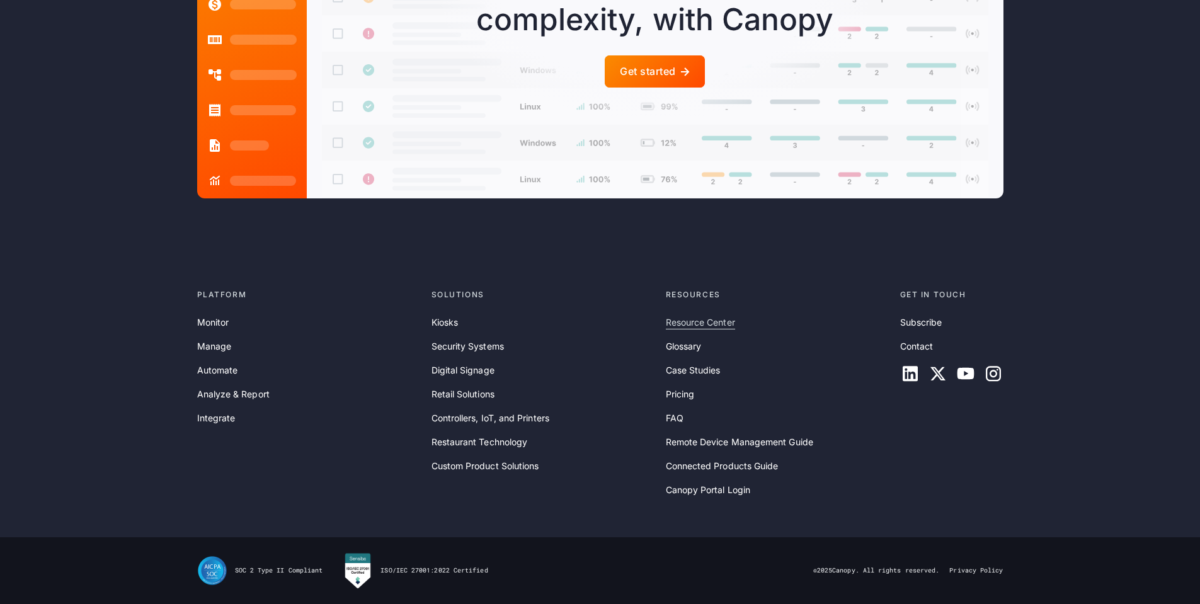 This screenshot has width=1200, height=604. What do you see at coordinates (655, 71) in the screenshot?
I see `a: Get started` at bounding box center [655, 71].